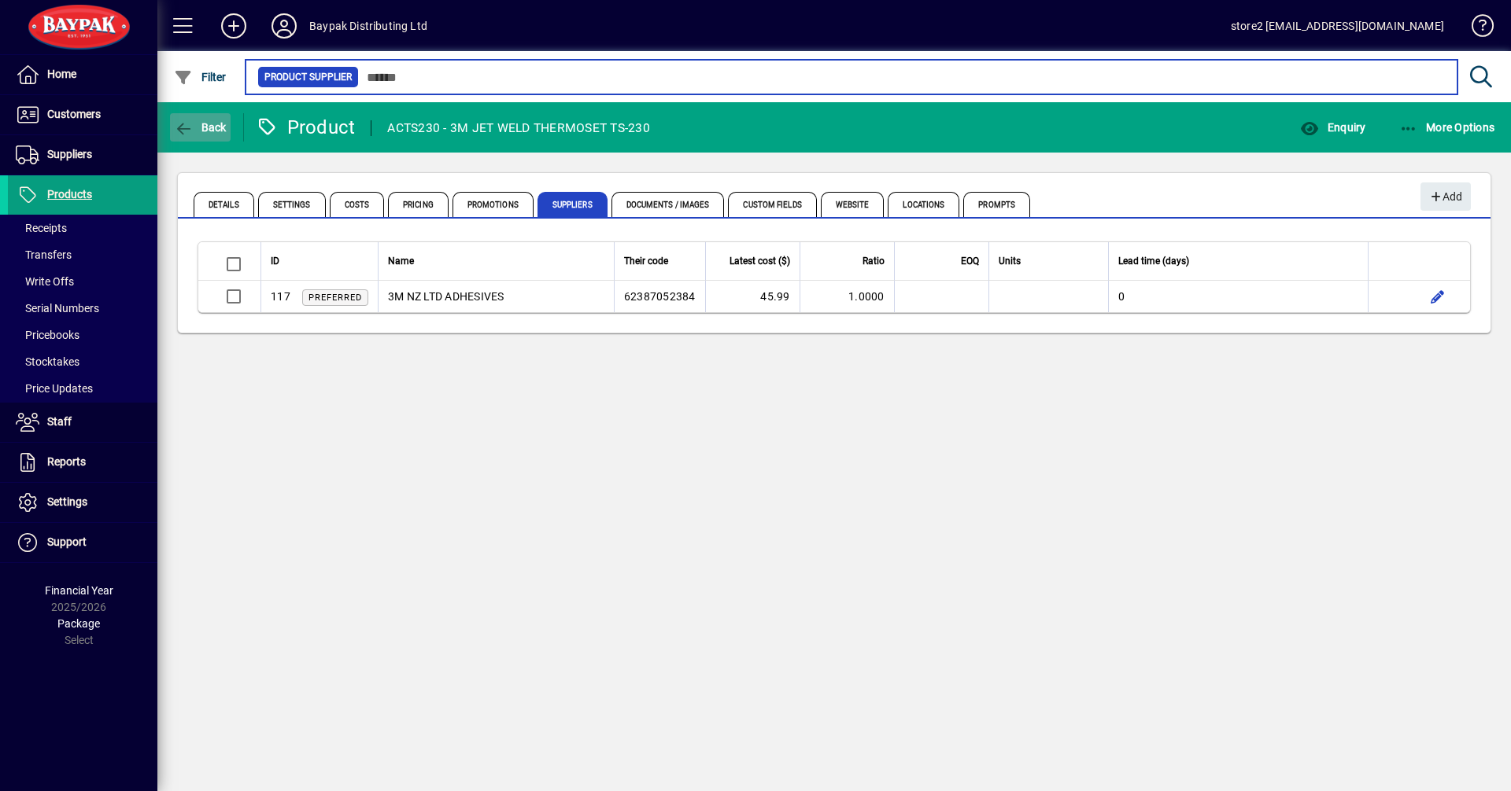 The height and width of the screenshot is (791, 1511). Describe the element at coordinates (79, 591) in the screenshot. I see `span: Financial Year` at that location.